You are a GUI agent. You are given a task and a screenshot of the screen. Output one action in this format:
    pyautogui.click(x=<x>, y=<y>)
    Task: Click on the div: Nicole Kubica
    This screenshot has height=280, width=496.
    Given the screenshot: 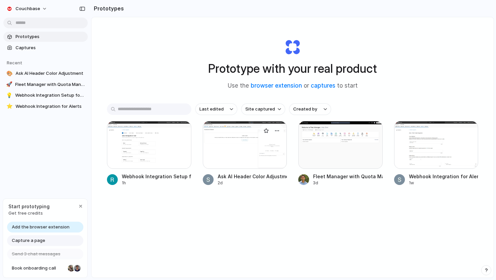 What is the action you would take?
    pyautogui.click(x=71, y=268)
    